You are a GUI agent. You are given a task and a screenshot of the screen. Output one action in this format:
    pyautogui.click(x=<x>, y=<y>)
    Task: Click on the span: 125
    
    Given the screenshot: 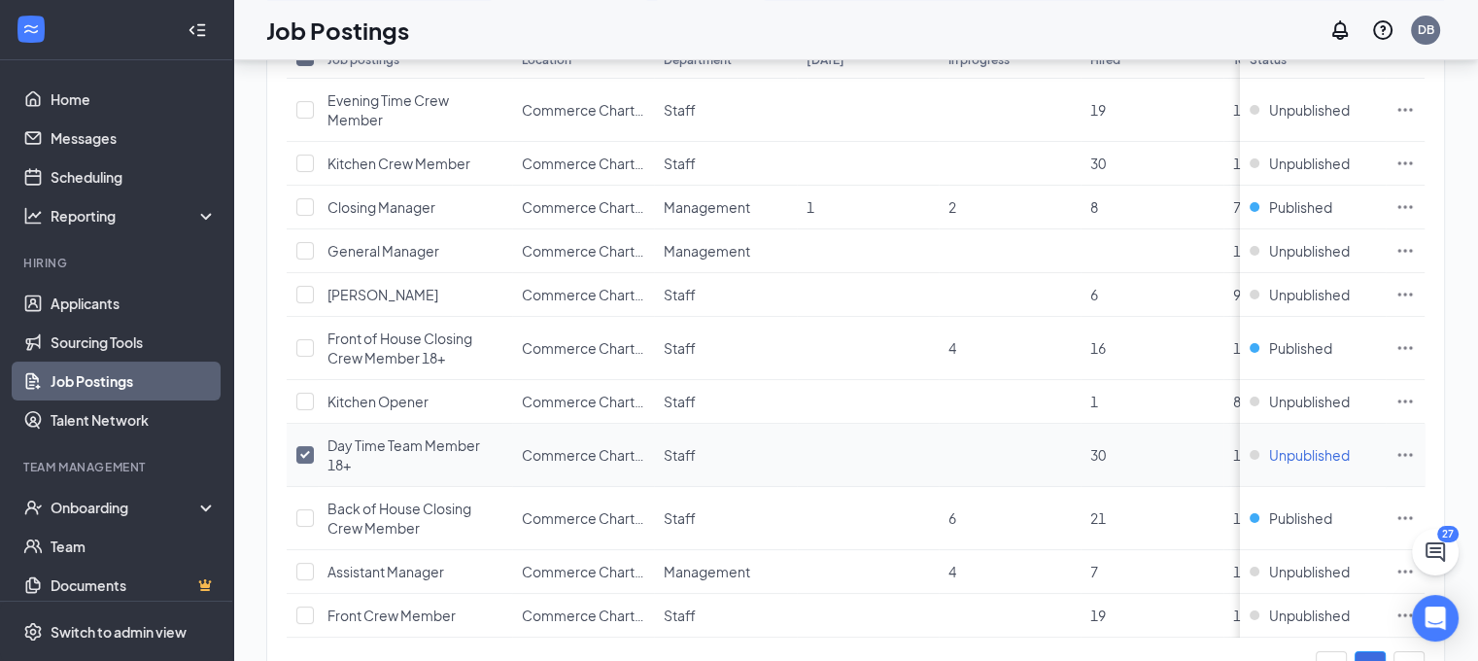 What is the action you would take?
    pyautogui.click(x=1245, y=163)
    